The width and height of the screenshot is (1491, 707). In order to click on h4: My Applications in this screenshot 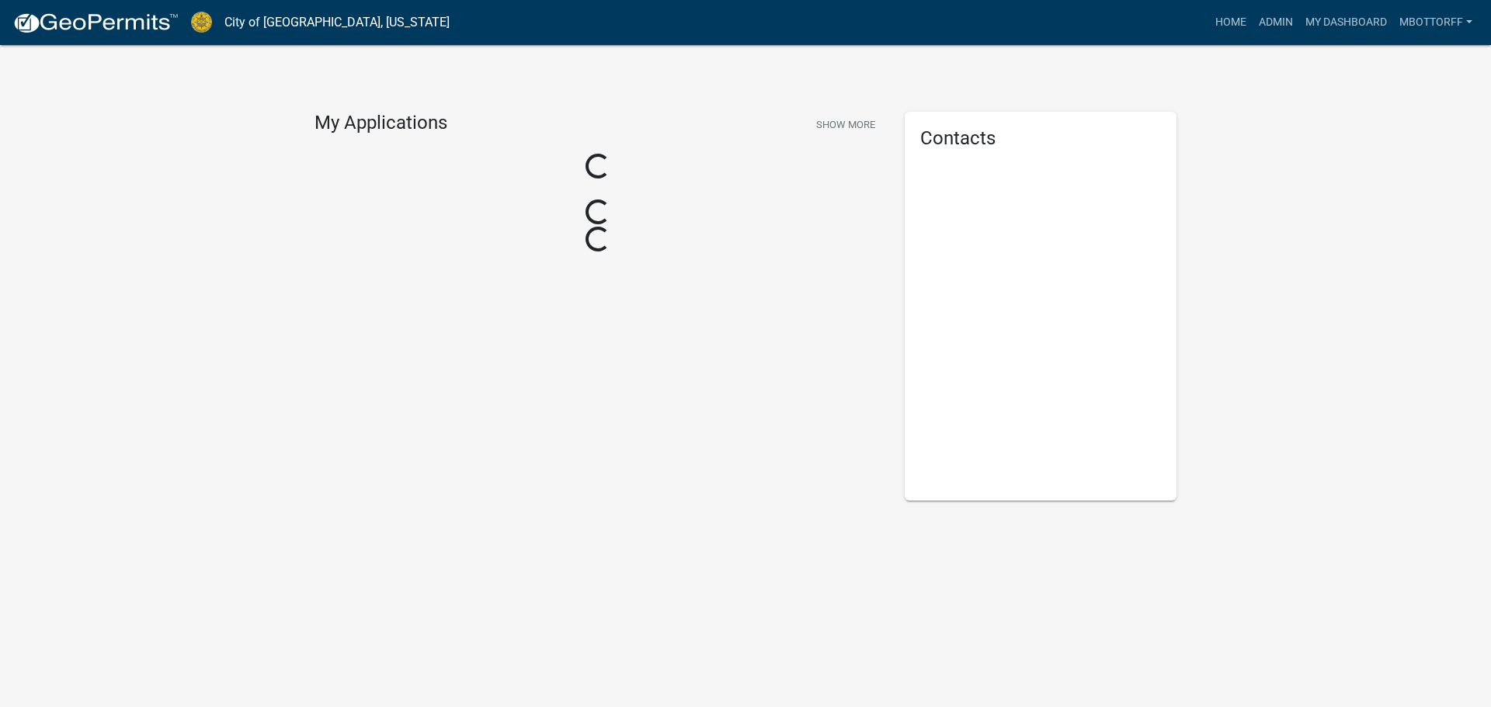, I will do `click(380, 123)`.